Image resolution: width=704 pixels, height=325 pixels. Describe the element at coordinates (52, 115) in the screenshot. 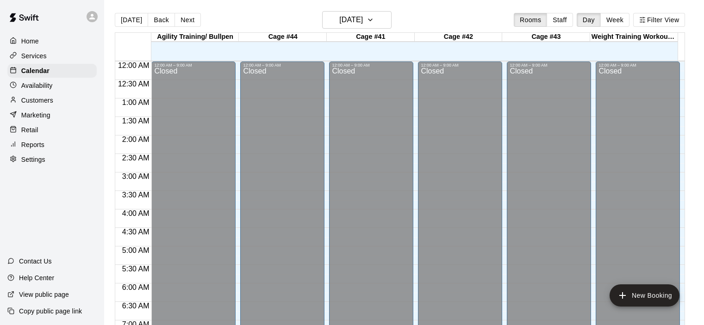

I see `div: Marketing` at that location.